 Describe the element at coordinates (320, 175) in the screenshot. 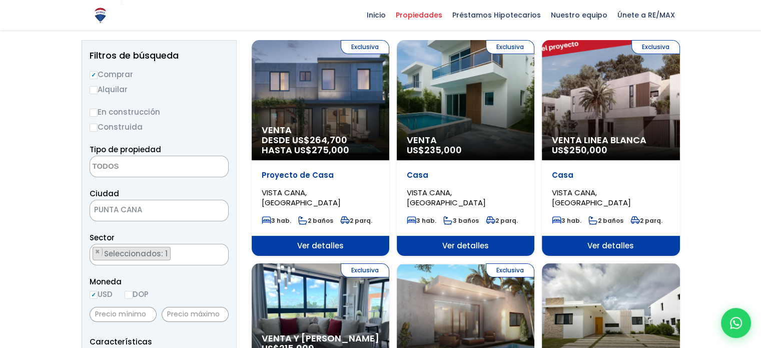

I see `p: Proyecto de Casa` at that location.